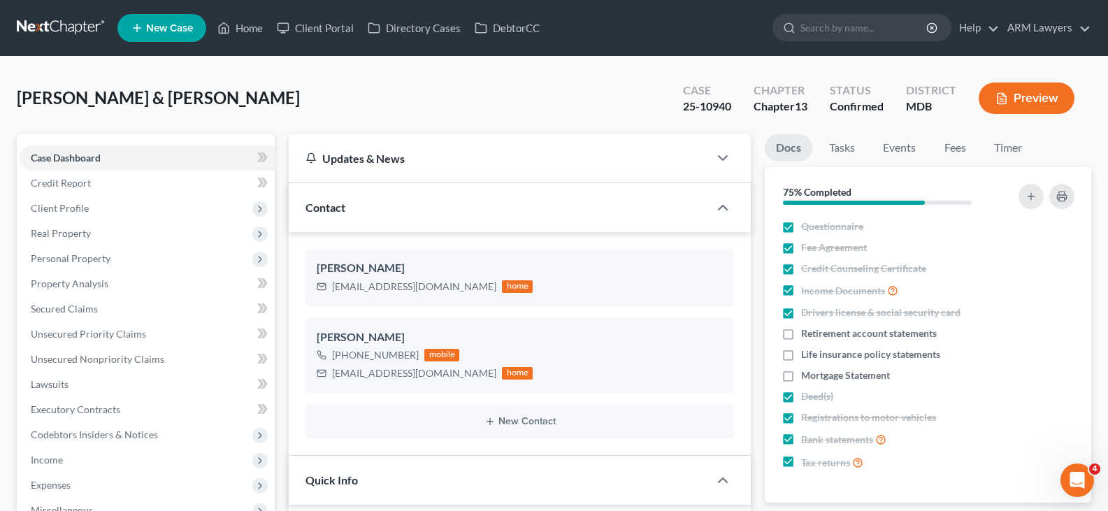  What do you see at coordinates (507, 28) in the screenshot?
I see `a: DebtorCC` at bounding box center [507, 28].